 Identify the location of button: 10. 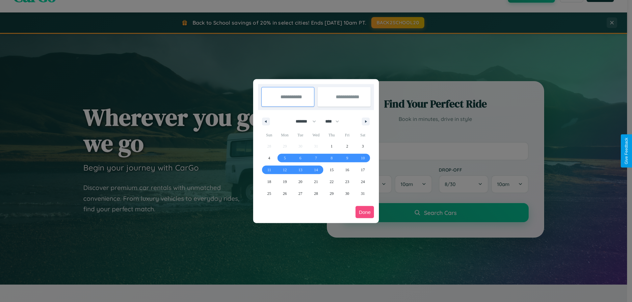
(363, 158).